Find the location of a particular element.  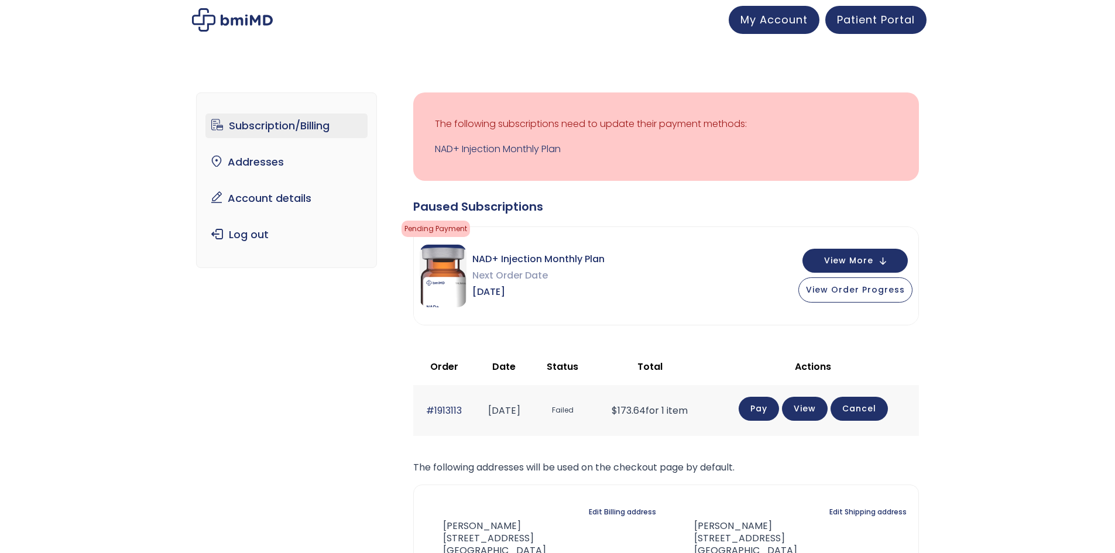

nav: Account pages is located at coordinates (286, 180).